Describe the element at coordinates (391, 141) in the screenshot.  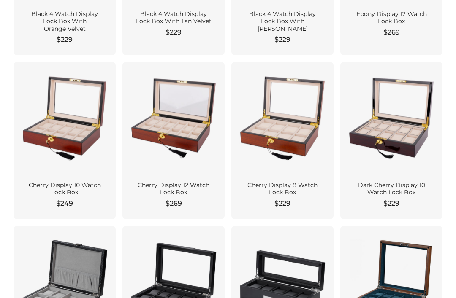
I see `a: Dark Cherry Display 10 Watch Lock Box $229` at that location.